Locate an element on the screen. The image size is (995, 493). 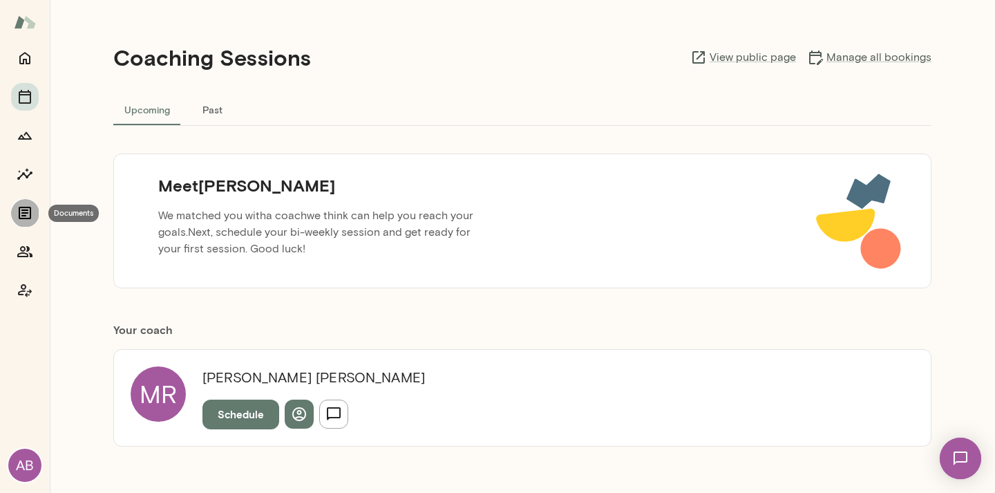
a: View public page is located at coordinates (743, 57).